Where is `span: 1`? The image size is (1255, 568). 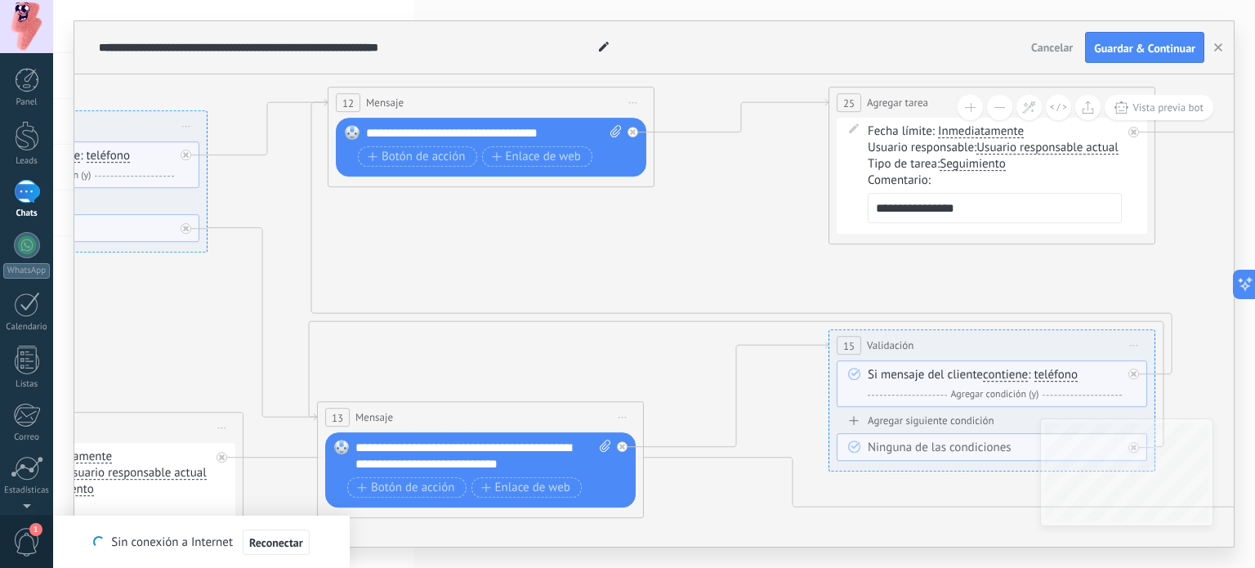 span: 1 is located at coordinates (36, 529).